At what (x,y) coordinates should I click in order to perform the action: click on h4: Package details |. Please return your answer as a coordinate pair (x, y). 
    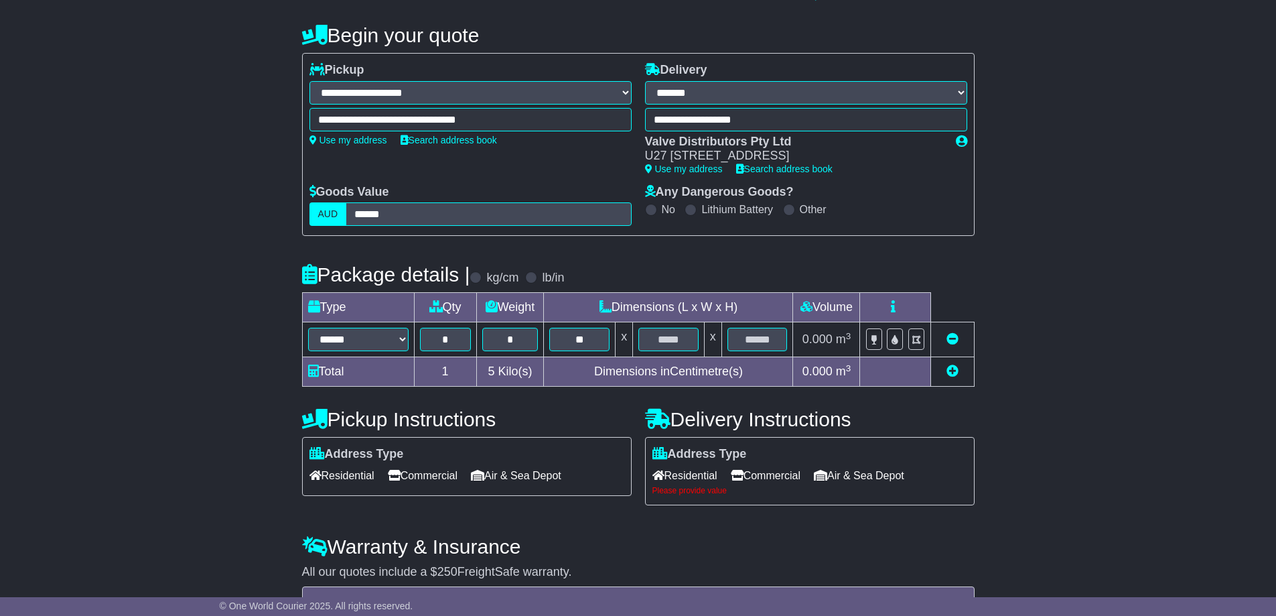
    Looking at the image, I should click on (386, 274).